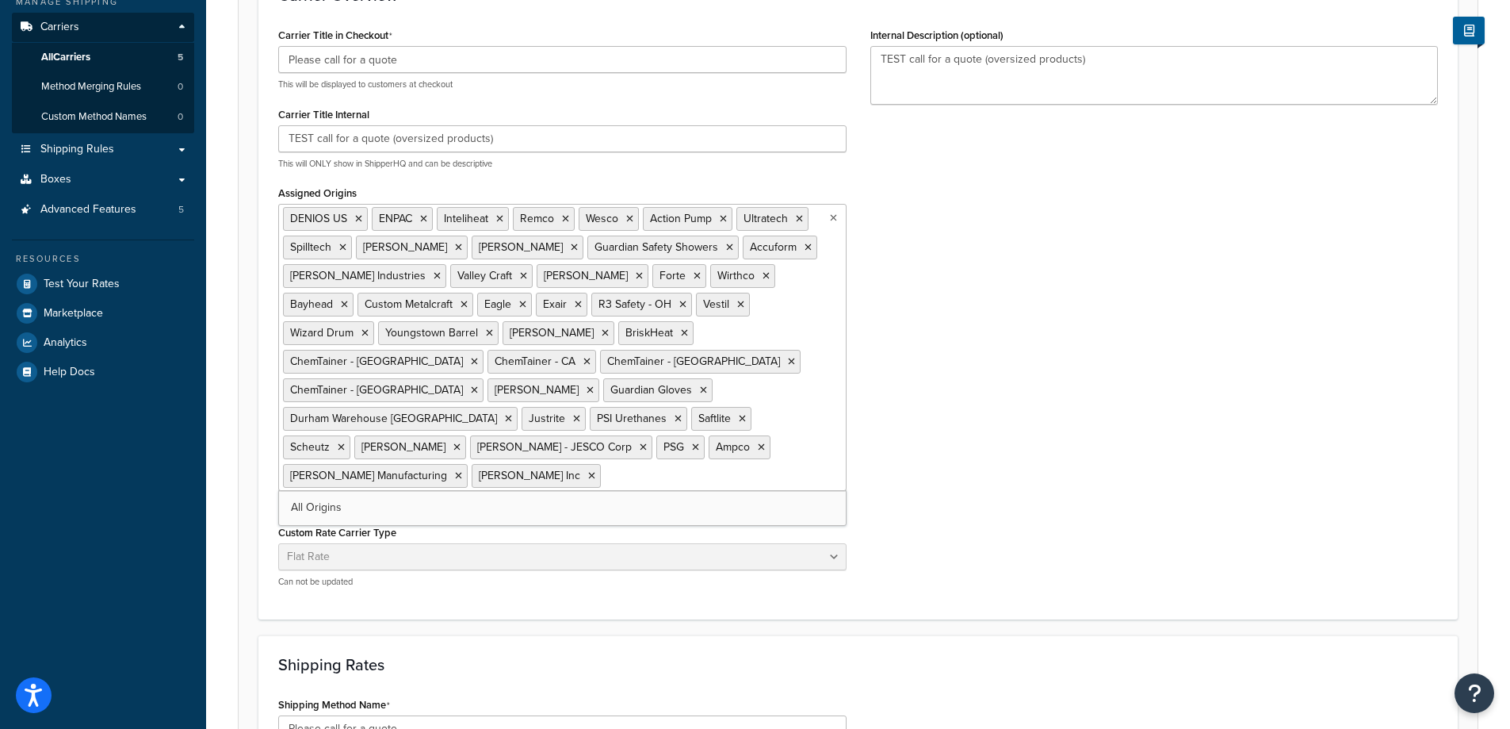  What do you see at coordinates (562, 581) in the screenshot?
I see `p: Can not be updated` at bounding box center [562, 581].